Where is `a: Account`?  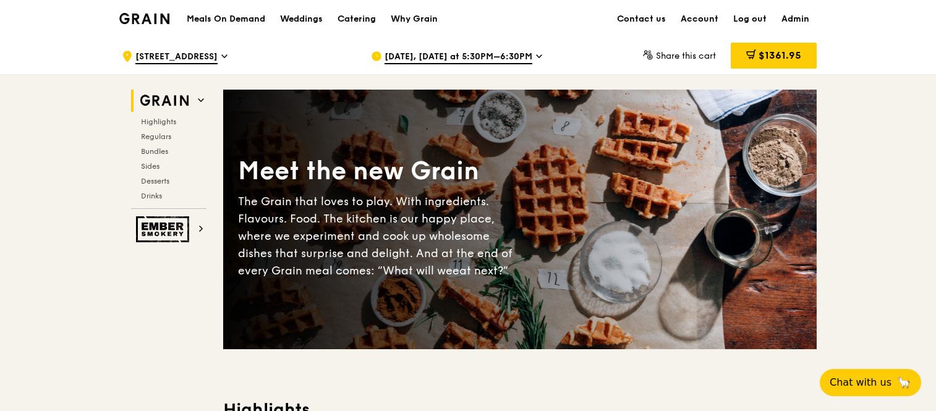
a: Account is located at coordinates (699, 19).